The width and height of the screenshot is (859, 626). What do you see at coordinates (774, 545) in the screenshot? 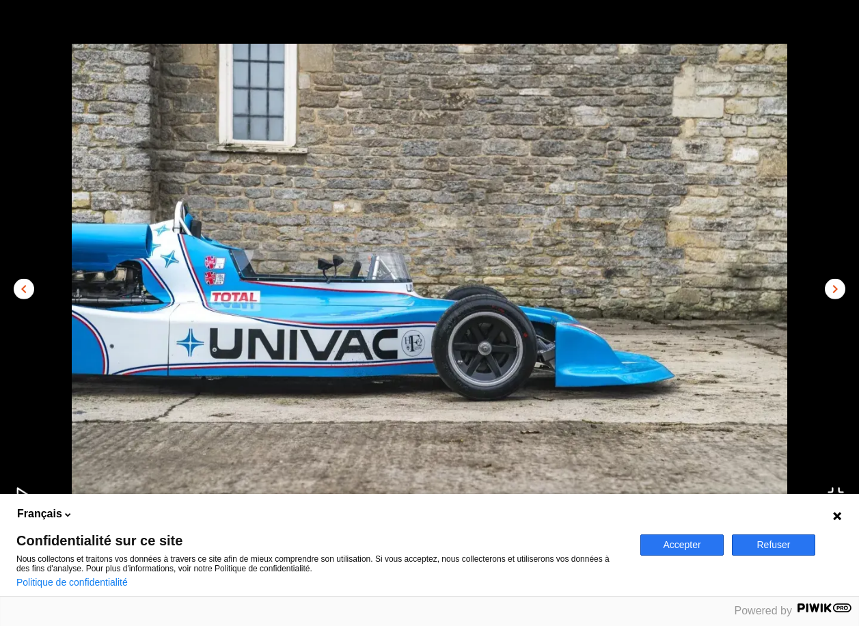
I see `button: Refuser` at bounding box center [774, 545].